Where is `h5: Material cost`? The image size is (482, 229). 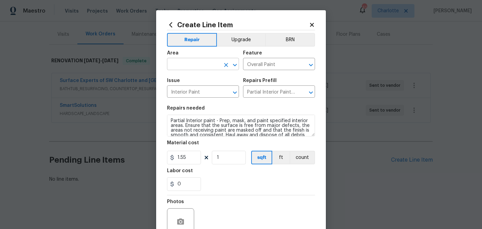
h5: Material cost is located at coordinates (183, 143).